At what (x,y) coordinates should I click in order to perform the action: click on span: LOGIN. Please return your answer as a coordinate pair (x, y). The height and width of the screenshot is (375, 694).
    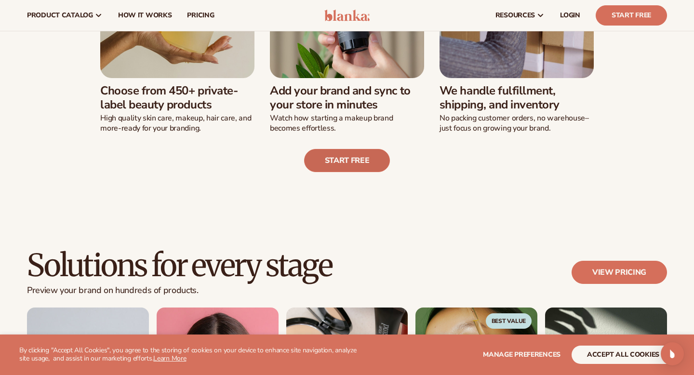
    Looking at the image, I should click on (570, 15).